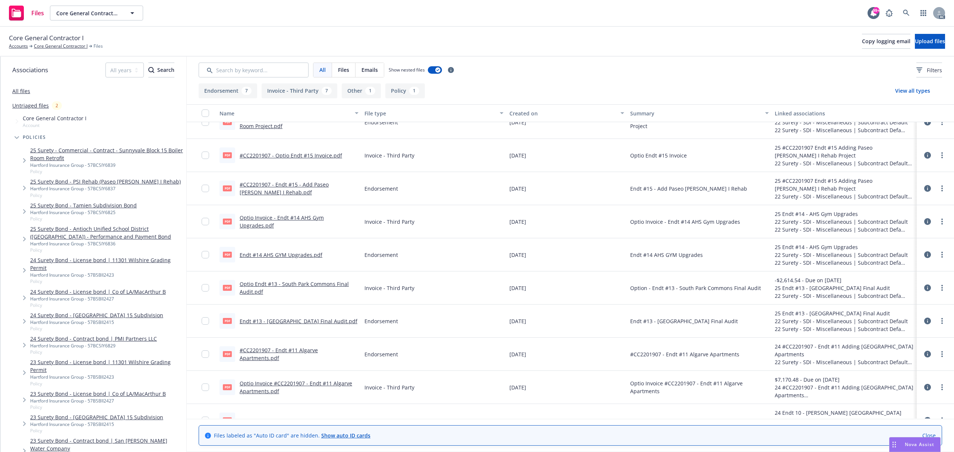 This screenshot has width=954, height=452. I want to click on button: View all types, so click(913, 91).